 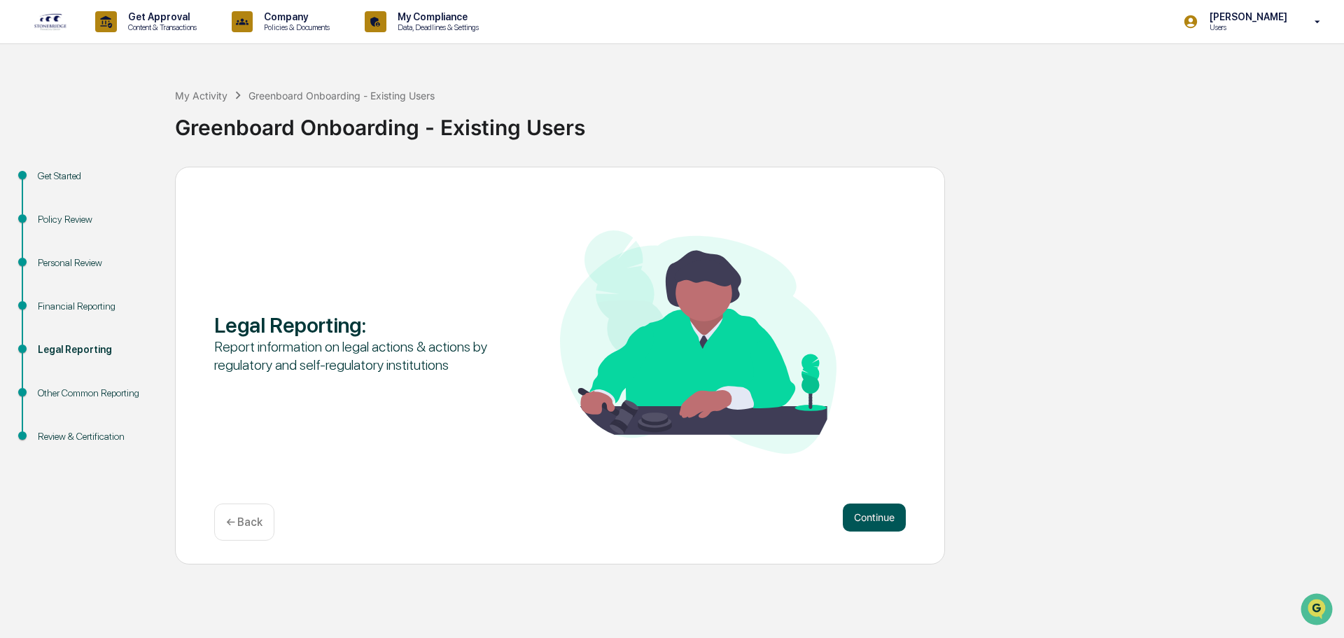 What do you see at coordinates (18, 18) in the screenshot?
I see `img: f2157a4c-a0d3-4daa-907e-bb6f0de503a5-1751232295721` at bounding box center [18, 18].